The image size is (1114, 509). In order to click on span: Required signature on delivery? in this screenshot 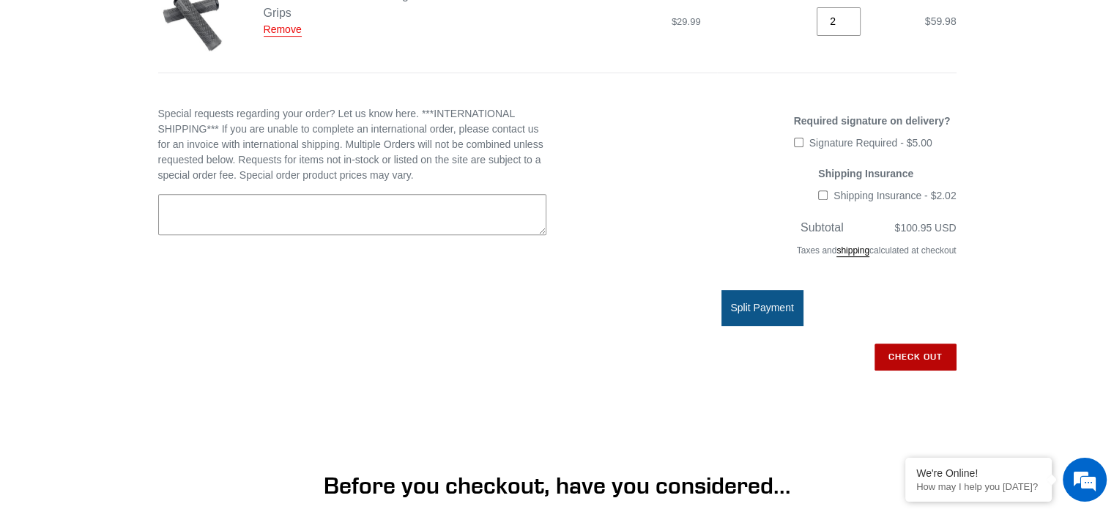, I will do `click(872, 121)`.